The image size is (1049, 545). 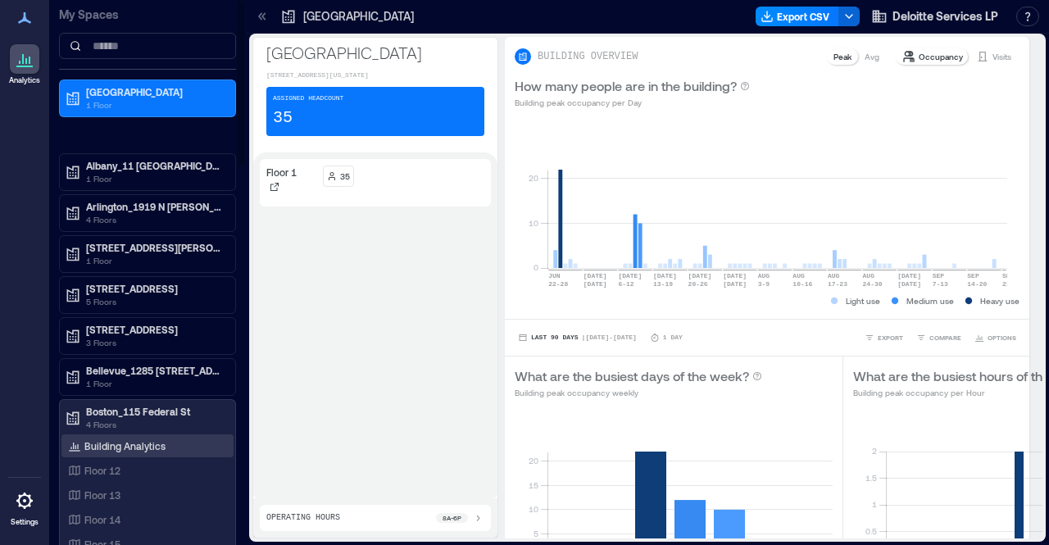 I want to click on tspan: 1, so click(x=874, y=504).